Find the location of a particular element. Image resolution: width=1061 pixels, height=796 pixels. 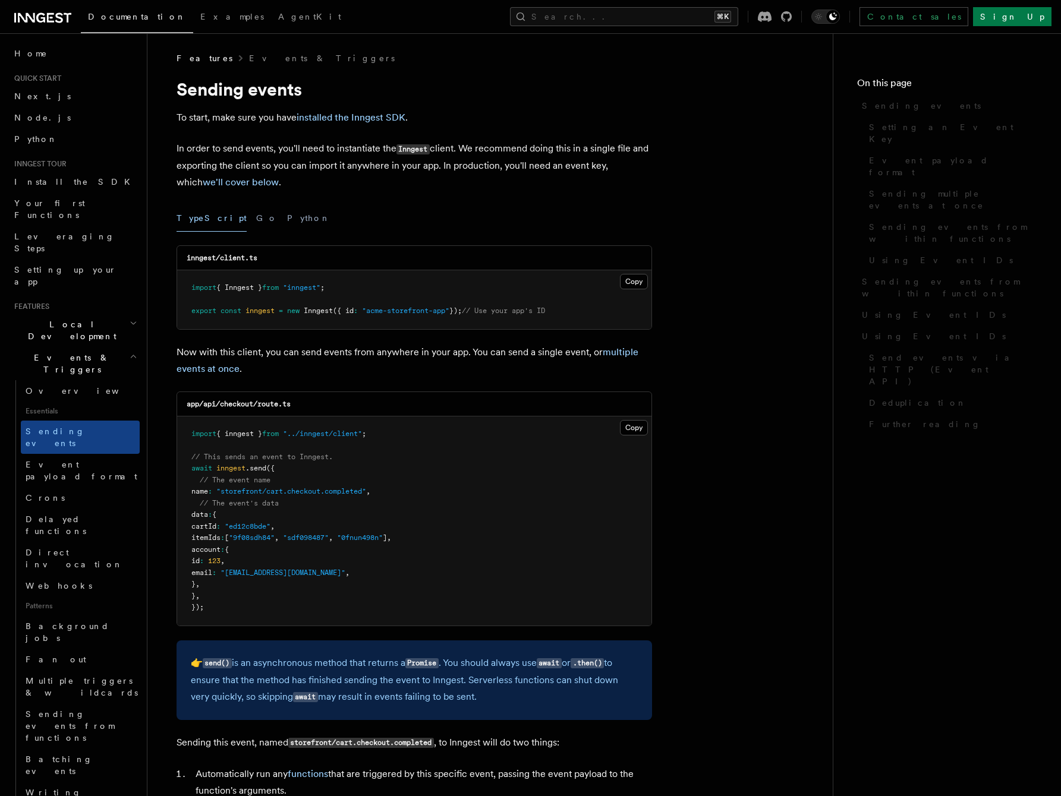

span: itemIds is located at coordinates (206, 538).